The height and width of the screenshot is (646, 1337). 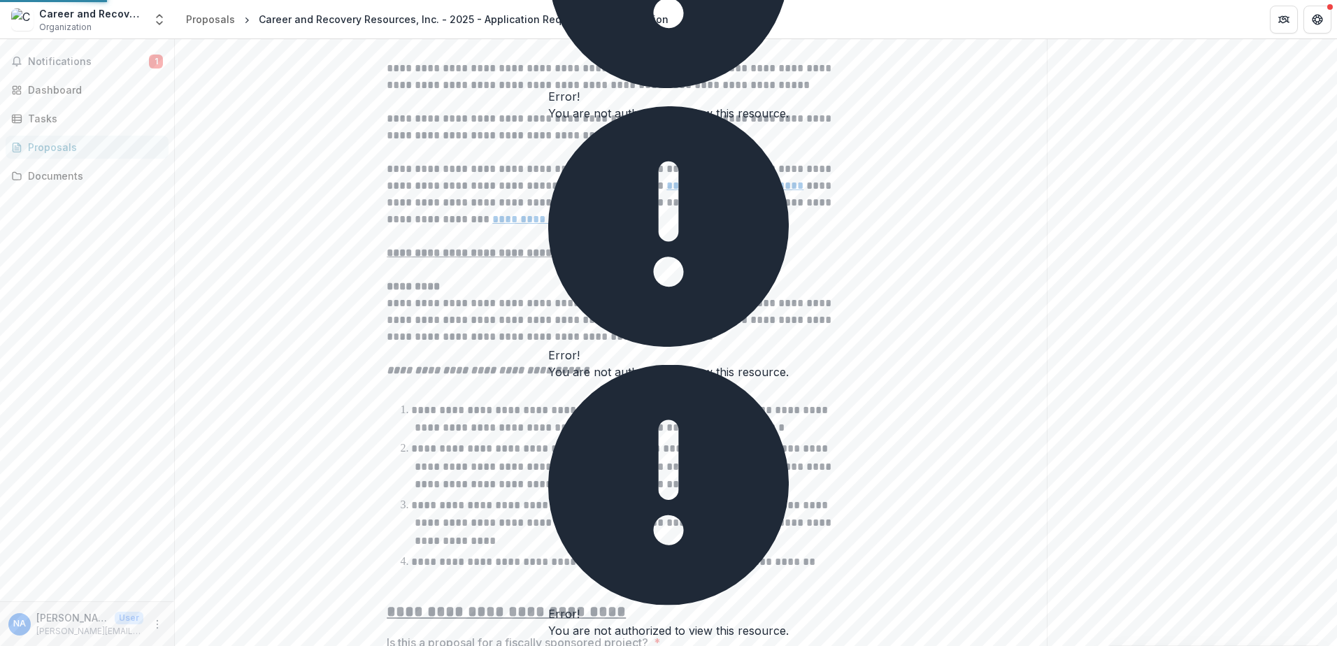 What do you see at coordinates (92, 118) in the screenshot?
I see `div: Tasks` at bounding box center [92, 118].